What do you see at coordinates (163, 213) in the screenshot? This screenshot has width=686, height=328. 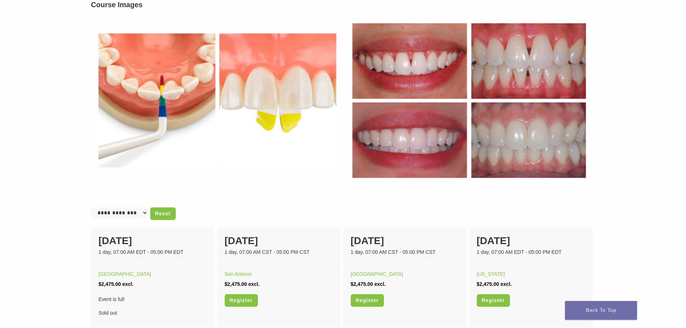 I see `a: Reset` at bounding box center [163, 213].